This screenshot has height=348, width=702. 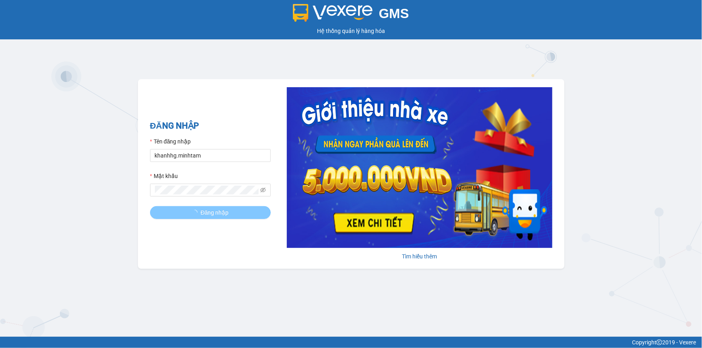 I want to click on span: copyright, so click(x=659, y=343).